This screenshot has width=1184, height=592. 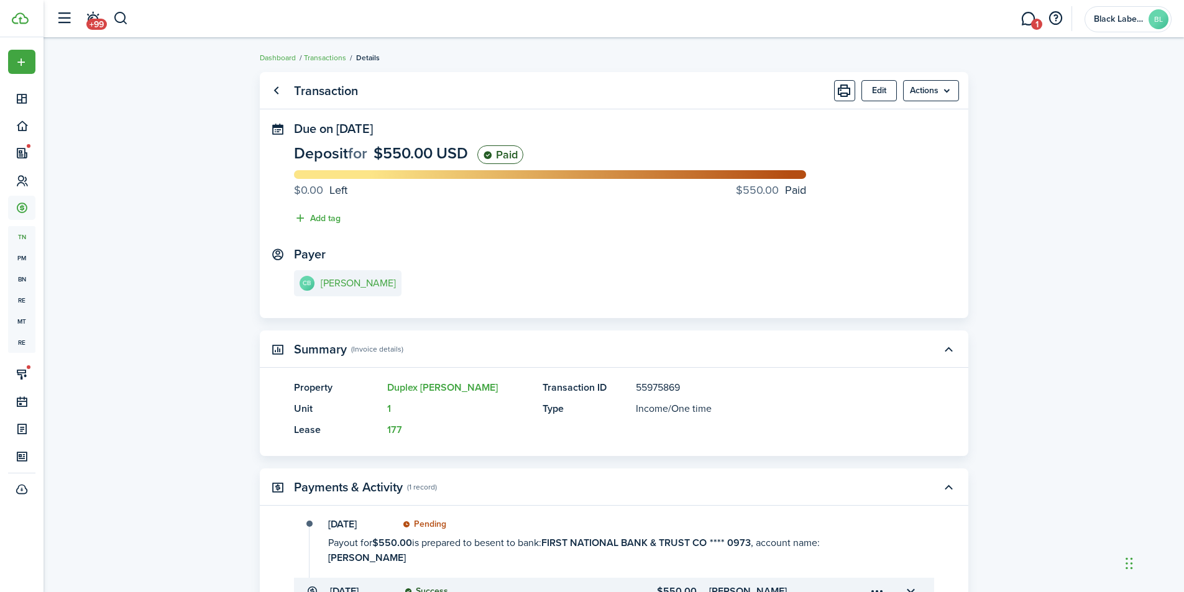 I want to click on span: Details, so click(x=368, y=58).